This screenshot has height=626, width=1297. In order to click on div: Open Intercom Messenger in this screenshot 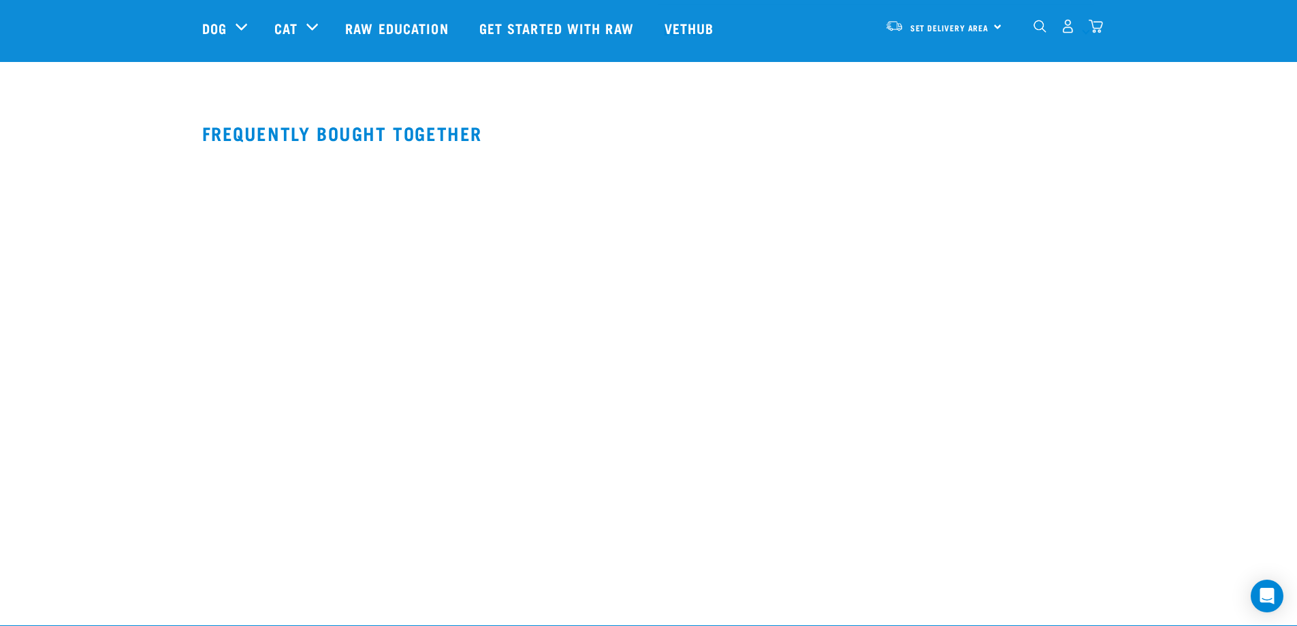, I will do `click(1267, 596)`.